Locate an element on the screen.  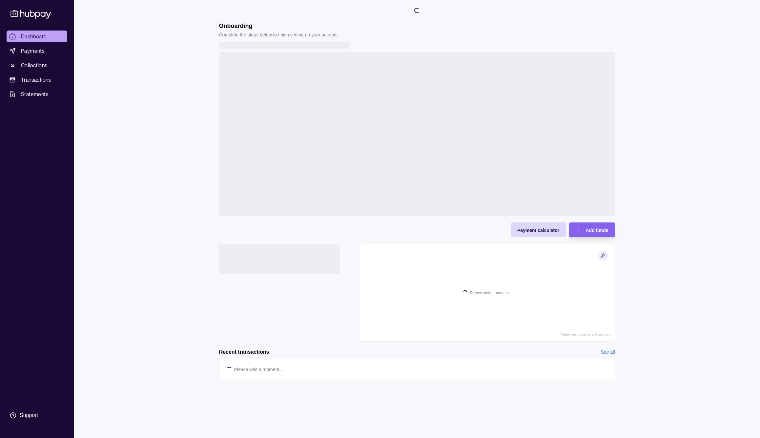
span: Statements is located at coordinates (35, 94).